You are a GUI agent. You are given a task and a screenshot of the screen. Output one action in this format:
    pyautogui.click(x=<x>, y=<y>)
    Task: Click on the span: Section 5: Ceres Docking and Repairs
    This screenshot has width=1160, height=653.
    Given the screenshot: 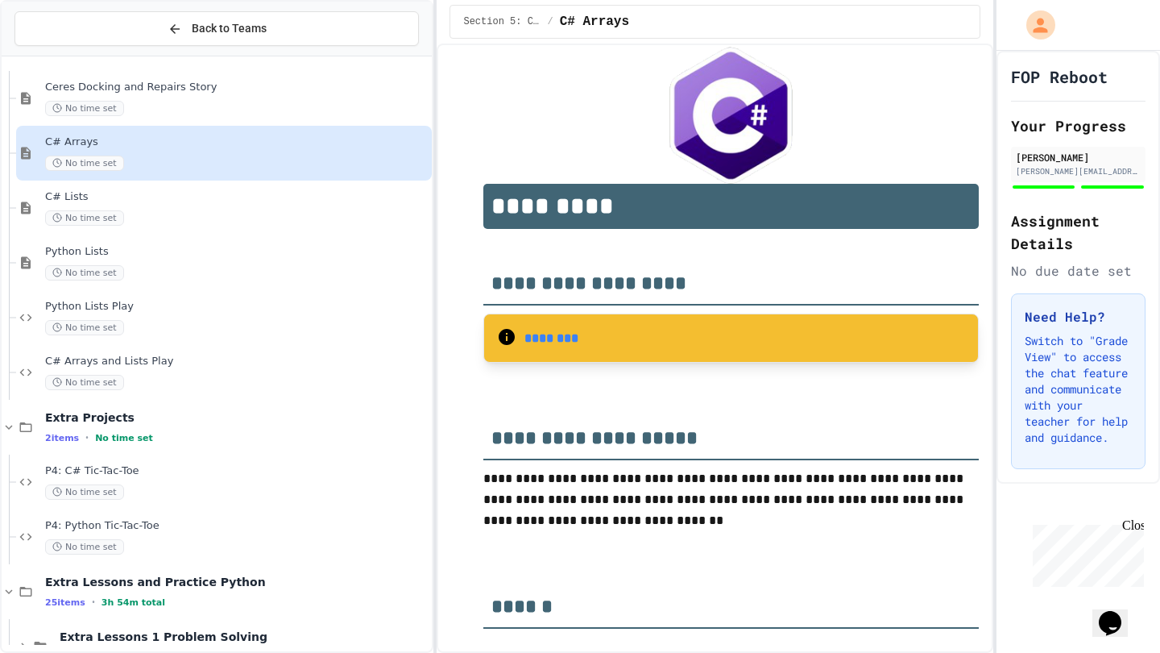 What is the action you would take?
    pyautogui.click(x=502, y=22)
    